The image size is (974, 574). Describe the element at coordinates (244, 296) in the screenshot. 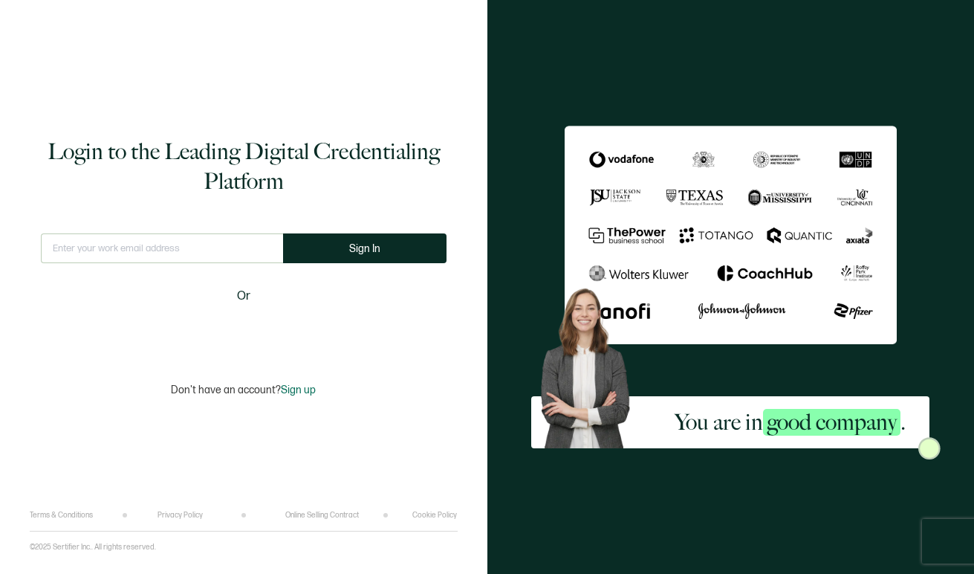

I see `span: Or` at that location.